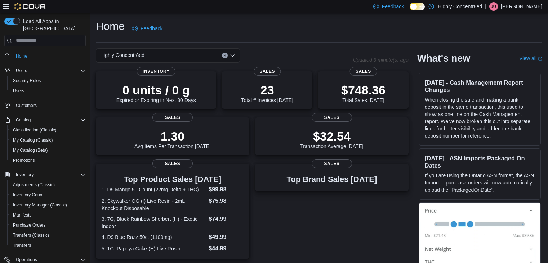 The image size is (548, 263). What do you see at coordinates (226, 219) in the screenshot?
I see `dd: $74.99` at bounding box center [226, 219].